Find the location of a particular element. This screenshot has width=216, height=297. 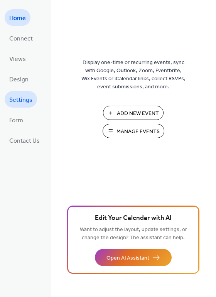

a: Contact Us is located at coordinates (24, 140).